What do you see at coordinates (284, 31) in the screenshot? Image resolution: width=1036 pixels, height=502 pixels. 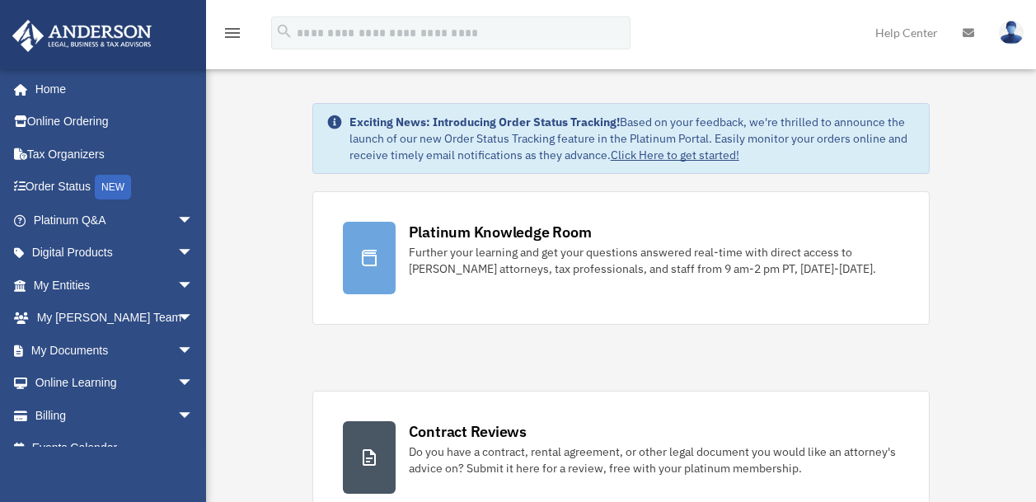 I see `i: search` at bounding box center [284, 31].